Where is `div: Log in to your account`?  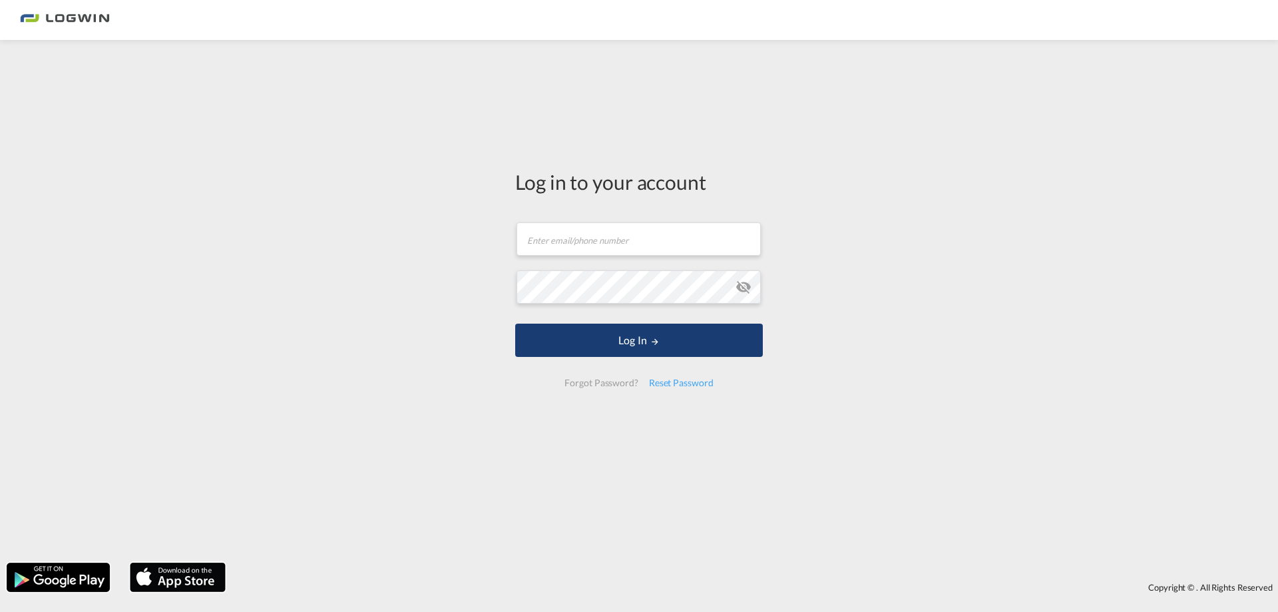
div: Log in to your account is located at coordinates (639, 182).